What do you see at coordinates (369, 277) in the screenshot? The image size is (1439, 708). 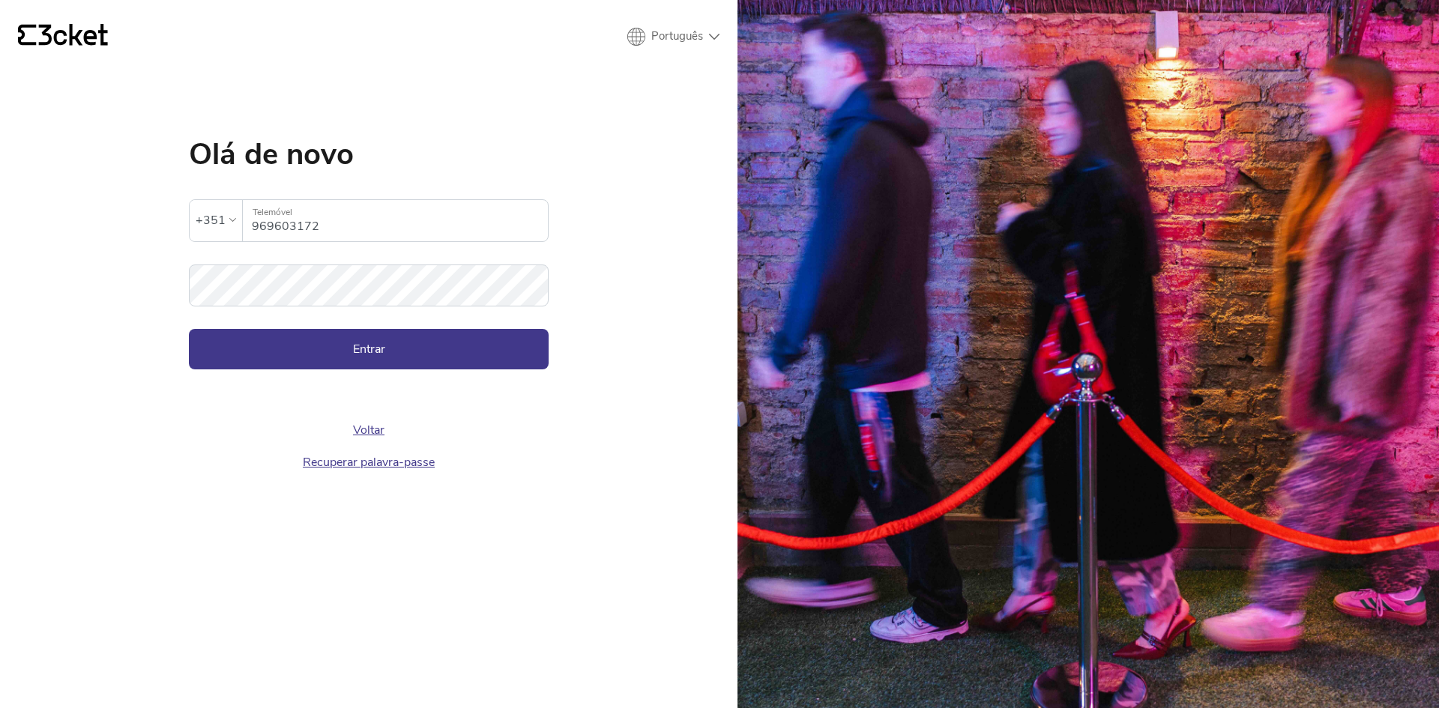 I see `label: Palavra-passe` at bounding box center [369, 277].